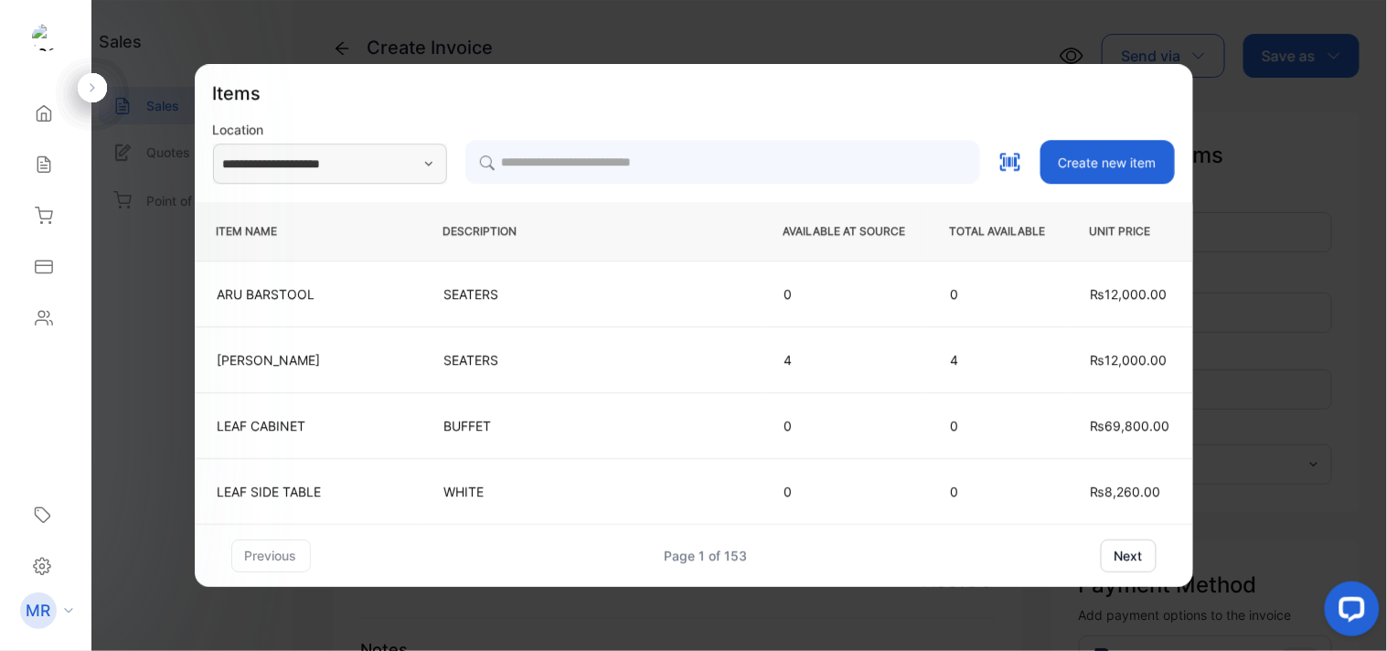  What do you see at coordinates (46, 37) in the screenshot?
I see `img: logo` at bounding box center [46, 37].